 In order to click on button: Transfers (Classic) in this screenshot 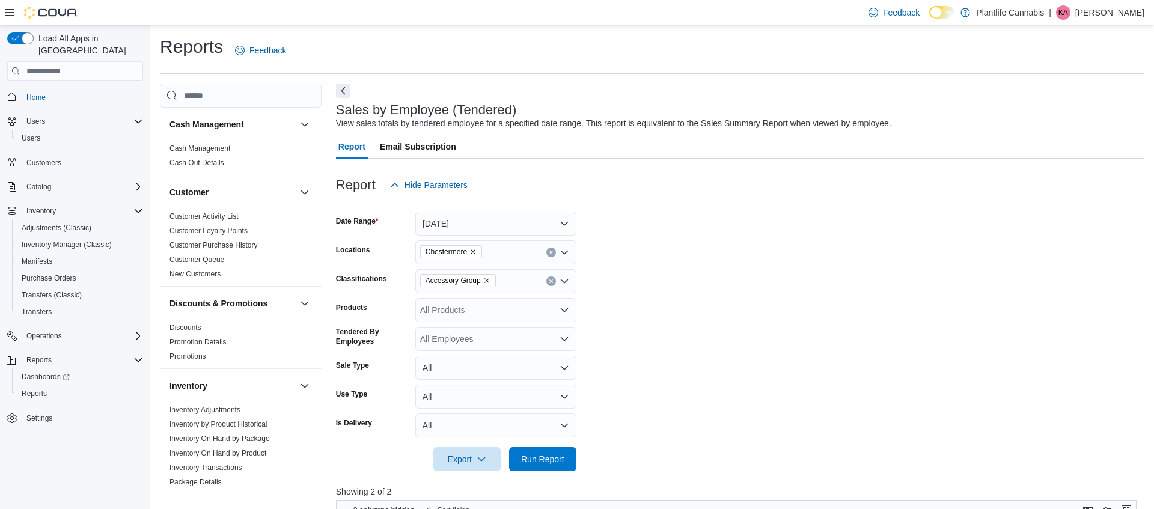, I will do `click(80, 295)`.